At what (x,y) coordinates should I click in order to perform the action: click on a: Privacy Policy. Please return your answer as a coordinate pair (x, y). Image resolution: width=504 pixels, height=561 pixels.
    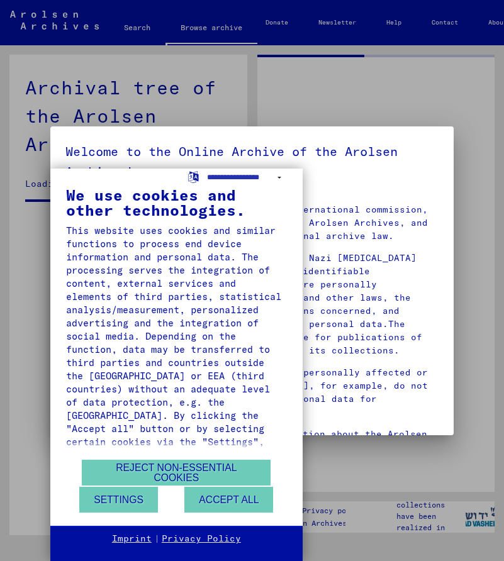
    Looking at the image, I should click on (201, 539).